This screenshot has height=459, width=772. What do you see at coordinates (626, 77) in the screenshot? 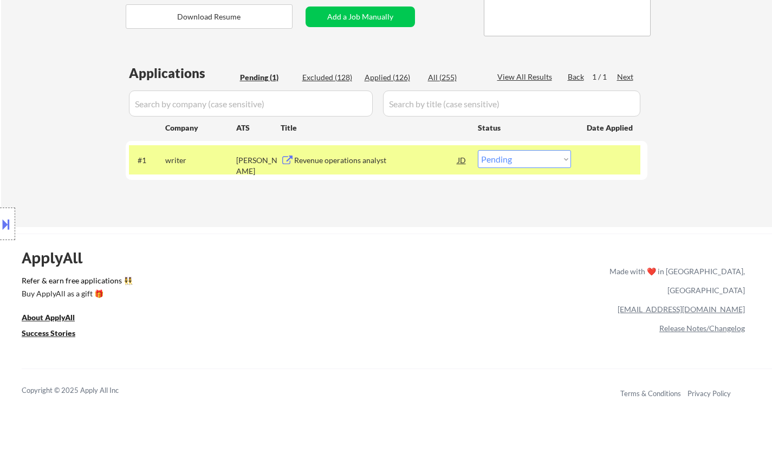
I see `div: Next` at bounding box center [626, 77].